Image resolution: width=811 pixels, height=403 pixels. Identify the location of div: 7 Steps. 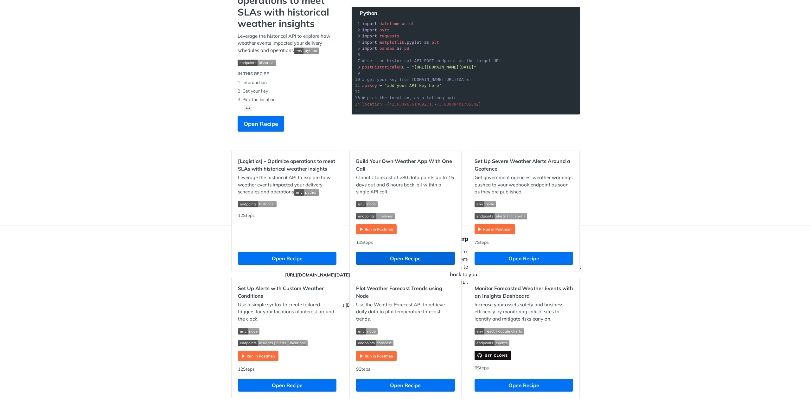
(523, 242).